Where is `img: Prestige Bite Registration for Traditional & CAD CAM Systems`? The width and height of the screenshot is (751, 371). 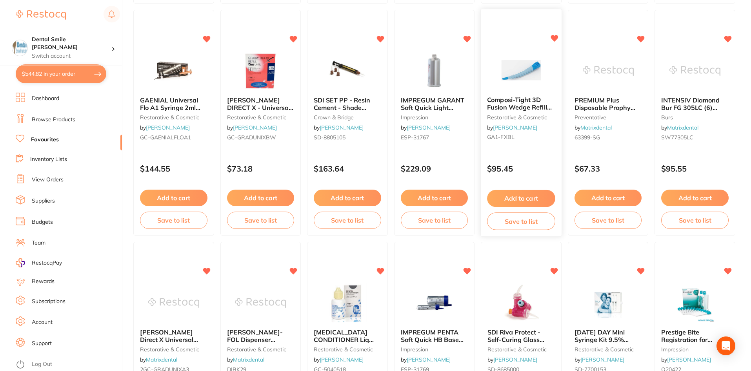 img: Prestige Bite Registration for Traditional & CAD CAM Systems is located at coordinates (695, 302).